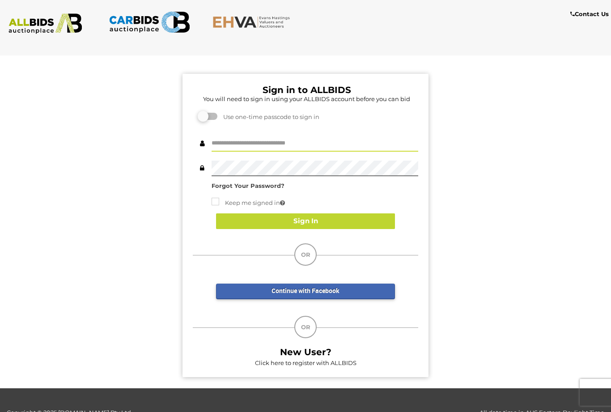 This screenshot has width=611, height=412. I want to click on a: Click here to register with ALLBIDS, so click(305, 363).